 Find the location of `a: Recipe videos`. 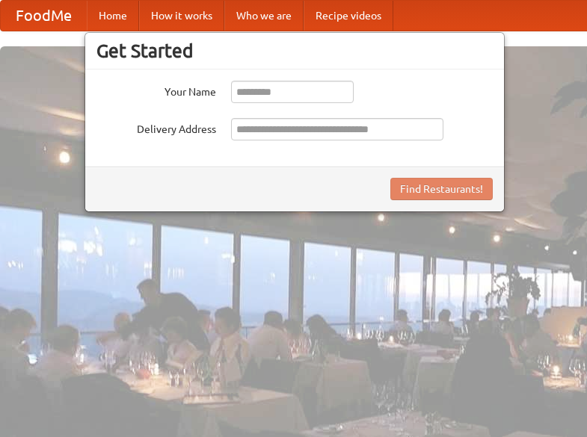

a: Recipe videos is located at coordinates (348, 16).